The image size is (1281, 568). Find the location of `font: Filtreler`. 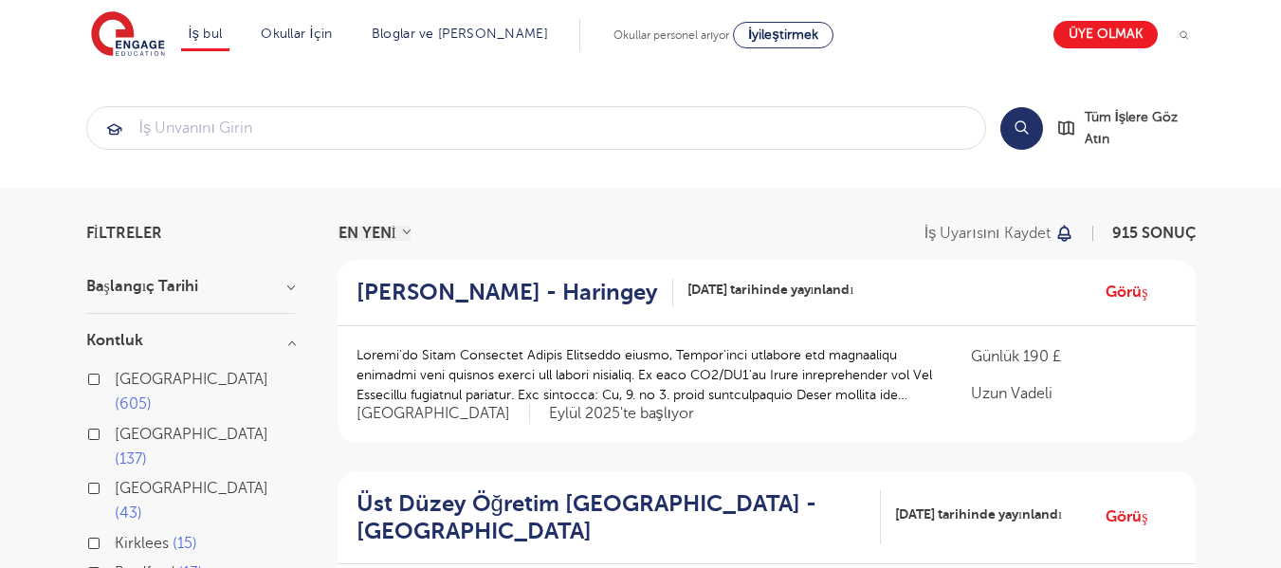

font: Filtreler is located at coordinates (124, 233).